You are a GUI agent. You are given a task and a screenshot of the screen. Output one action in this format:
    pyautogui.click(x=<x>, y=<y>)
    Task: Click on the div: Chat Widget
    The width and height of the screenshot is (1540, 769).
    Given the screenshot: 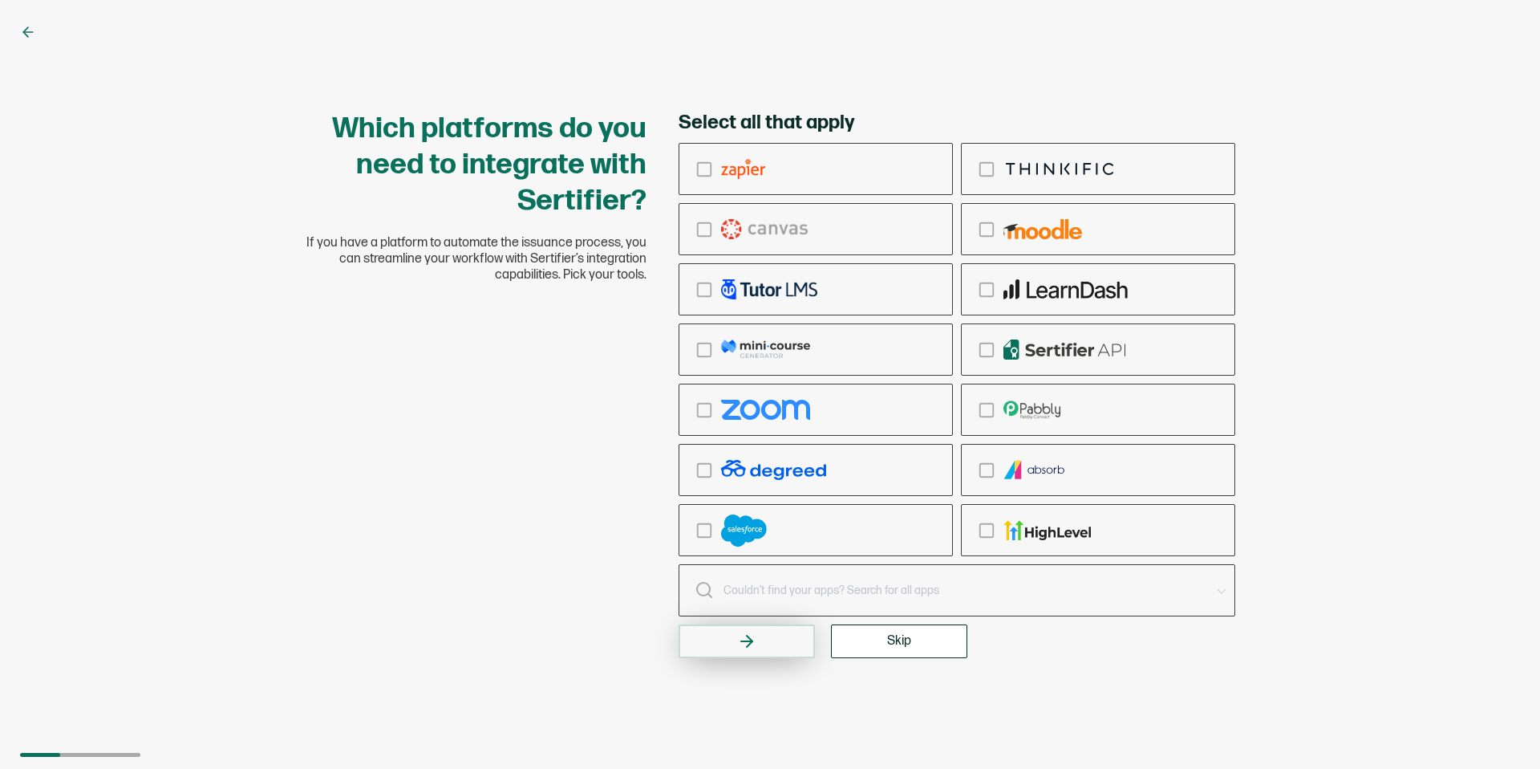 What is the action you would take?
    pyautogui.click(x=1500, y=730)
    